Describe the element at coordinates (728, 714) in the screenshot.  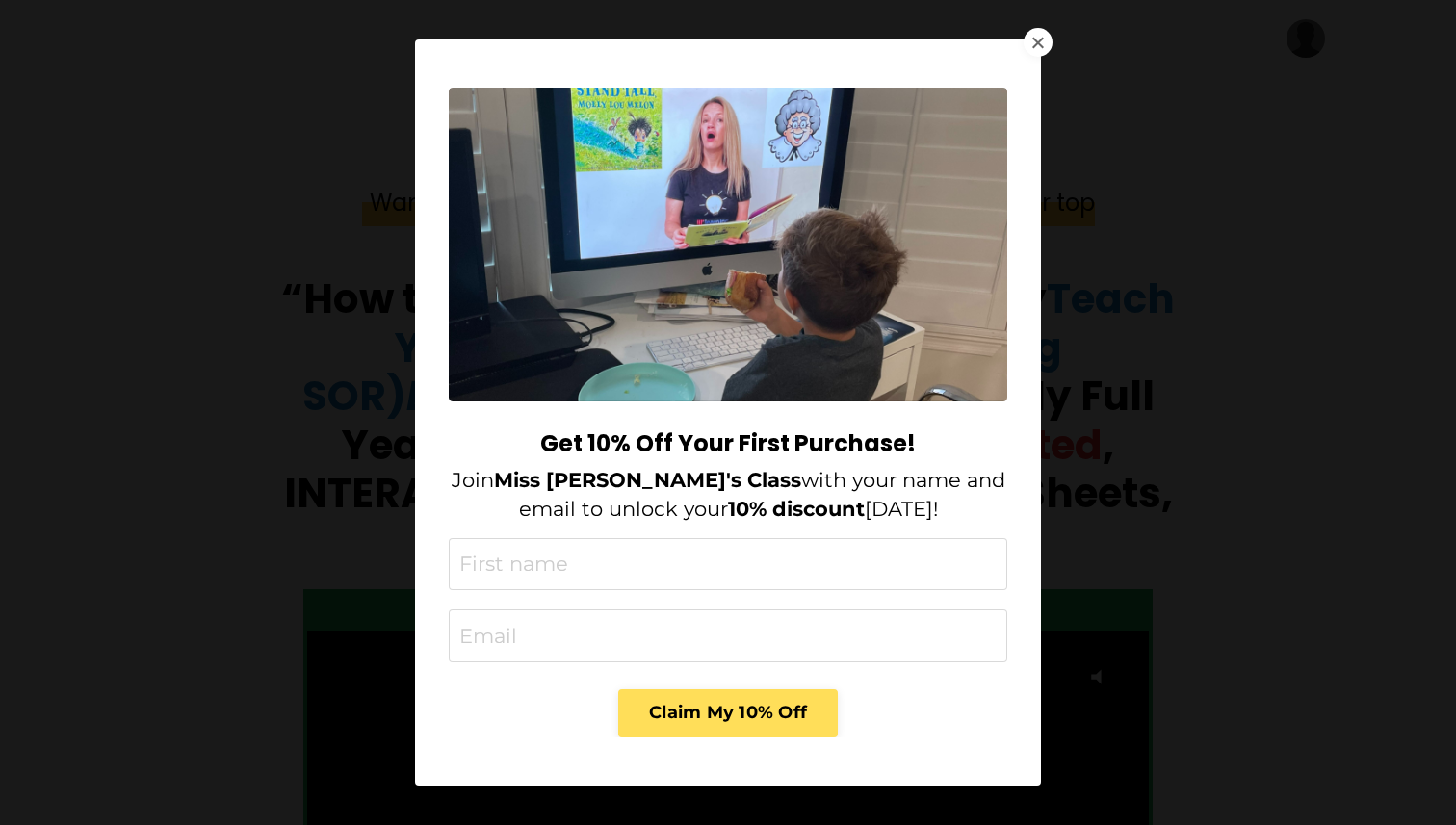
I see `button: Claim My 10% Off` at that location.